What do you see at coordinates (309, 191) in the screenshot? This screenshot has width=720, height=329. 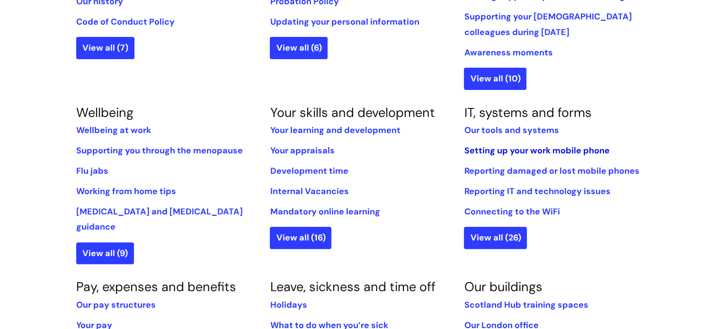 I see `a: Internal Vacancies` at bounding box center [309, 191].